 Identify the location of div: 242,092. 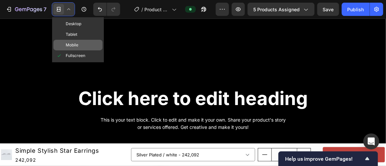
(57, 141).